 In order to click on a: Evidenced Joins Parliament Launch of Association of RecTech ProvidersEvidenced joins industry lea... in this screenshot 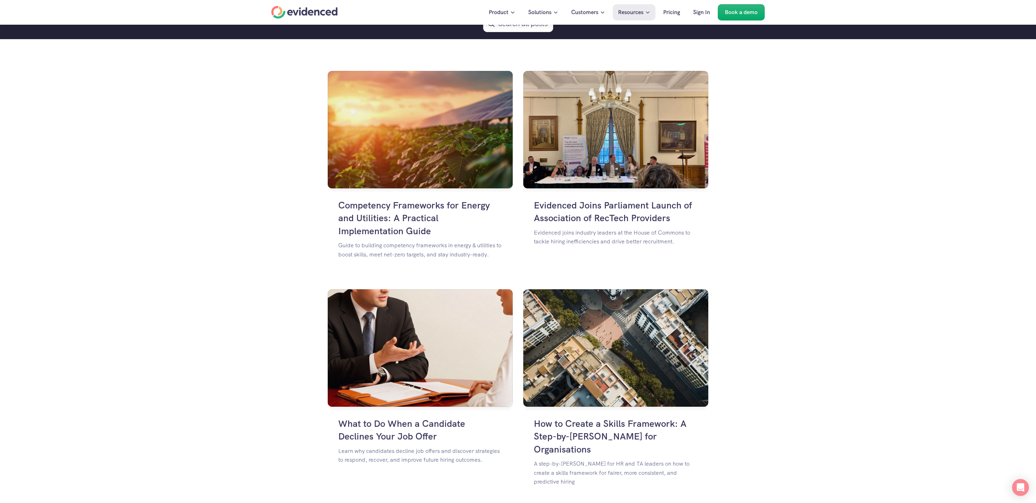, I will do `click(616, 174)`.